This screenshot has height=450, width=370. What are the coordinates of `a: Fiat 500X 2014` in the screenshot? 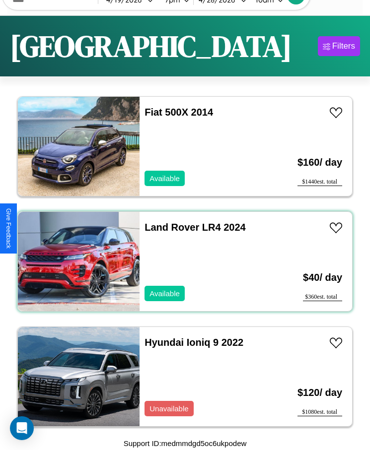 It's located at (179, 112).